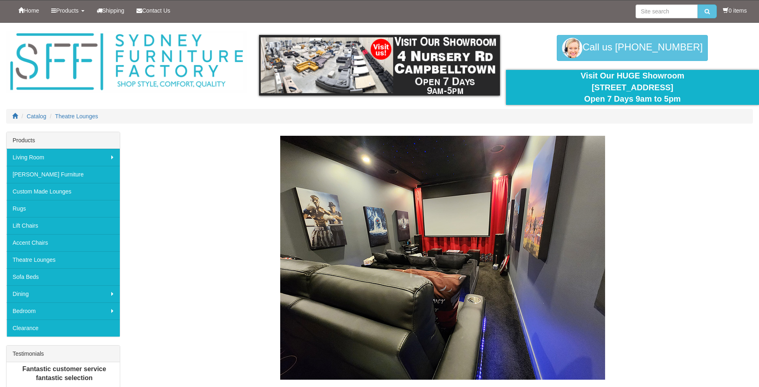  Describe the element at coordinates (153, 11) in the screenshot. I see `a: Contact Us` at that location.